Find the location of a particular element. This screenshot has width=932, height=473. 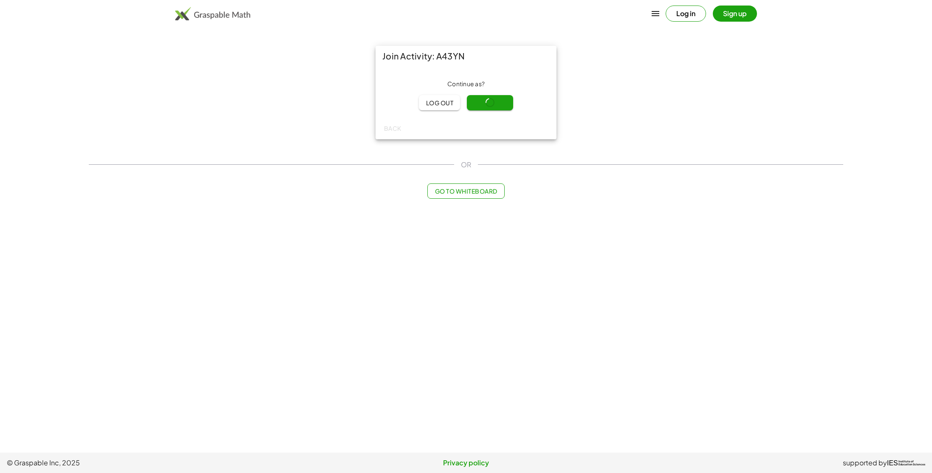

button: Log in is located at coordinates (685, 14).